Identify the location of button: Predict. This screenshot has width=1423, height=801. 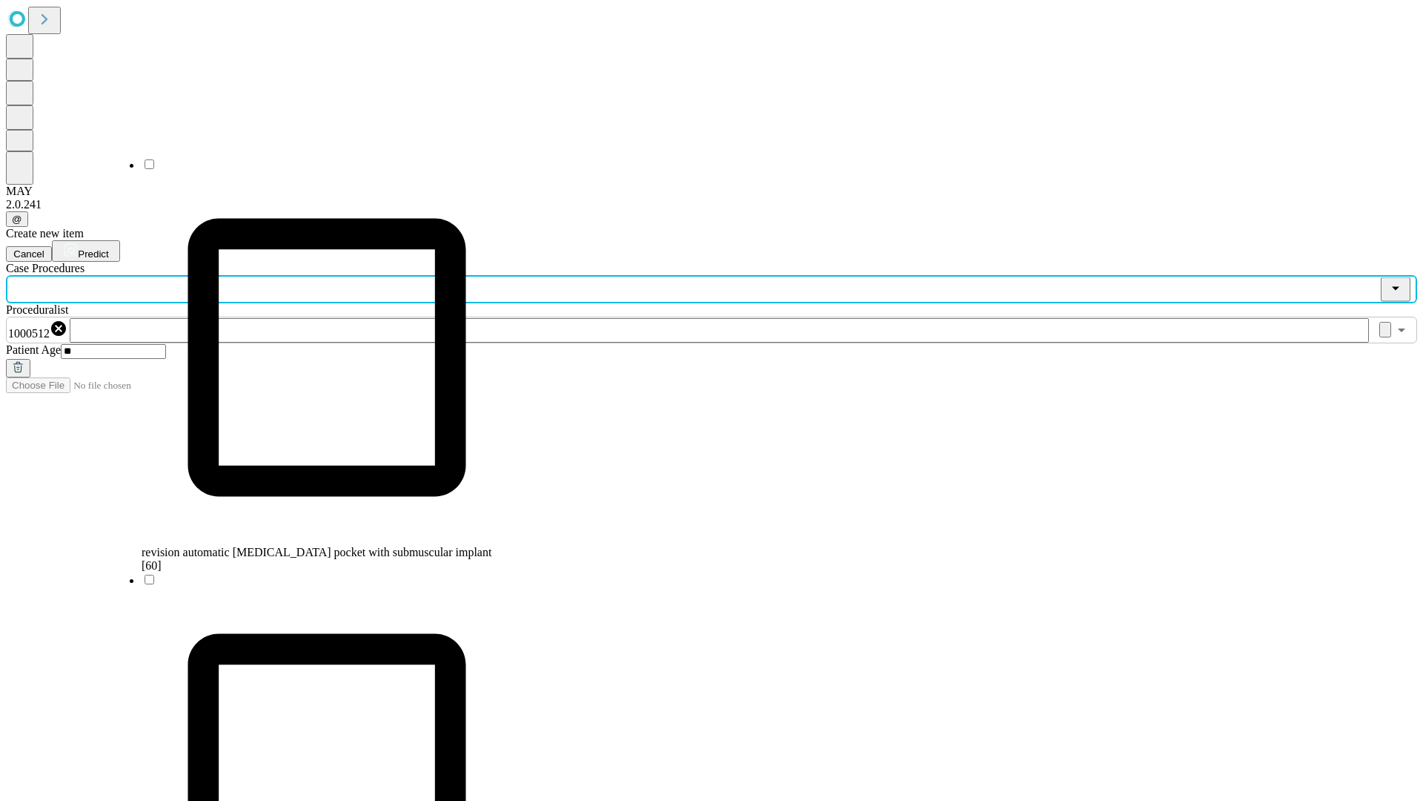
(86, 251).